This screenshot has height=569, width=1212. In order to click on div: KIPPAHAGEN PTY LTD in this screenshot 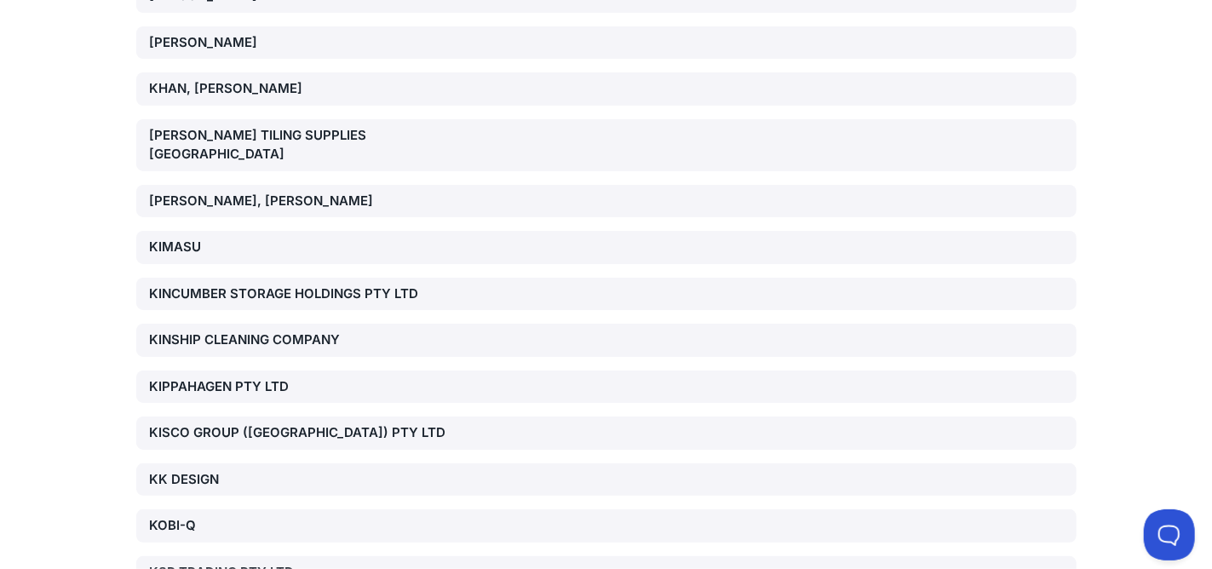, I will do `click(300, 387)`.